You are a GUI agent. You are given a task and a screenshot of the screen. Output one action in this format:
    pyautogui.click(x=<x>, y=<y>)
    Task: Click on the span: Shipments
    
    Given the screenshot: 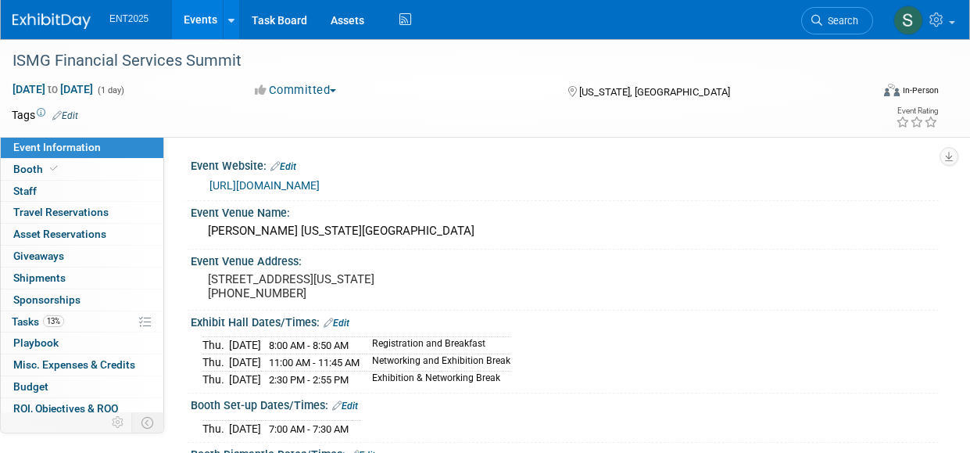 What is the action you would take?
    pyautogui.click(x=39, y=278)
    